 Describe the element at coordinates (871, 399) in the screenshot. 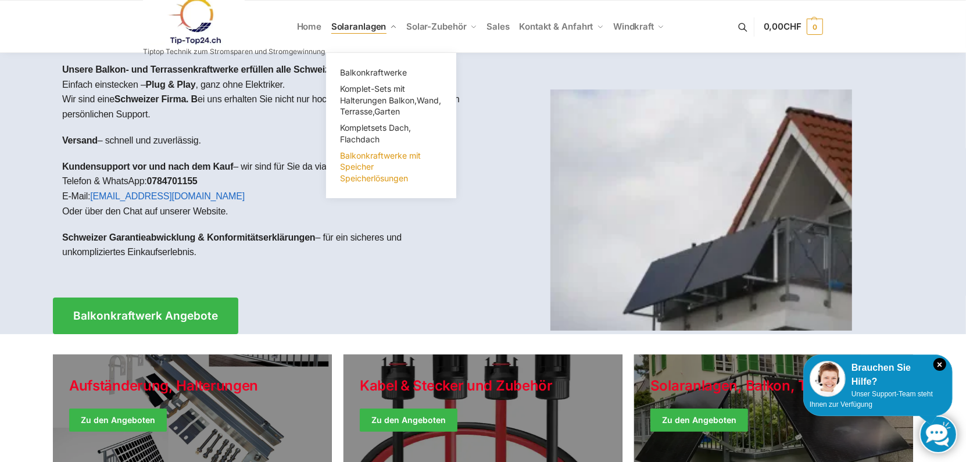

I see `span: Unser Support-Team steht Ihnen zur Verfügung` at that location.